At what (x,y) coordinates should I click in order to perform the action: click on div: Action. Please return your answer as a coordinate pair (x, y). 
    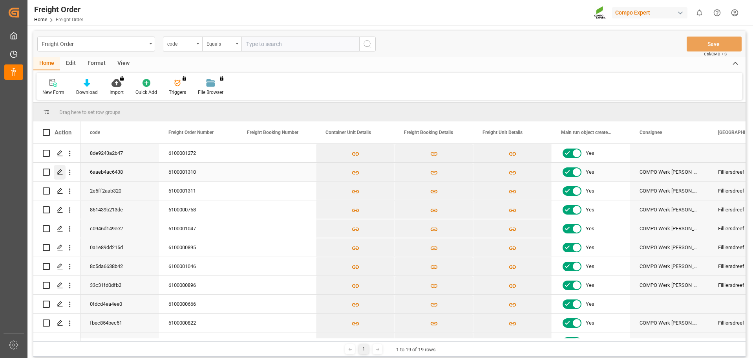
    Looking at the image, I should click on (63, 132).